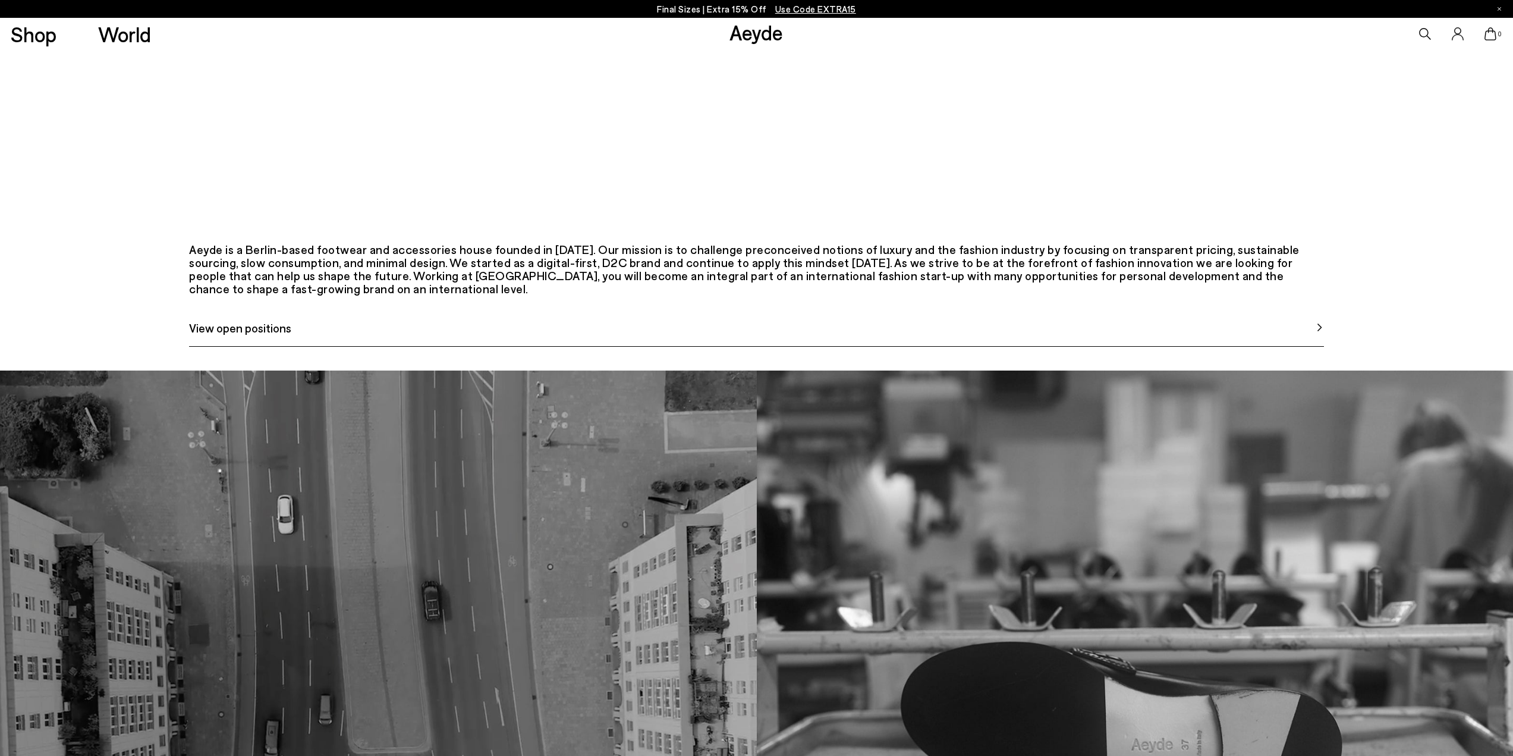 The image size is (1513, 756). Describe the element at coordinates (1500, 34) in the screenshot. I see `span: 0` at that location.